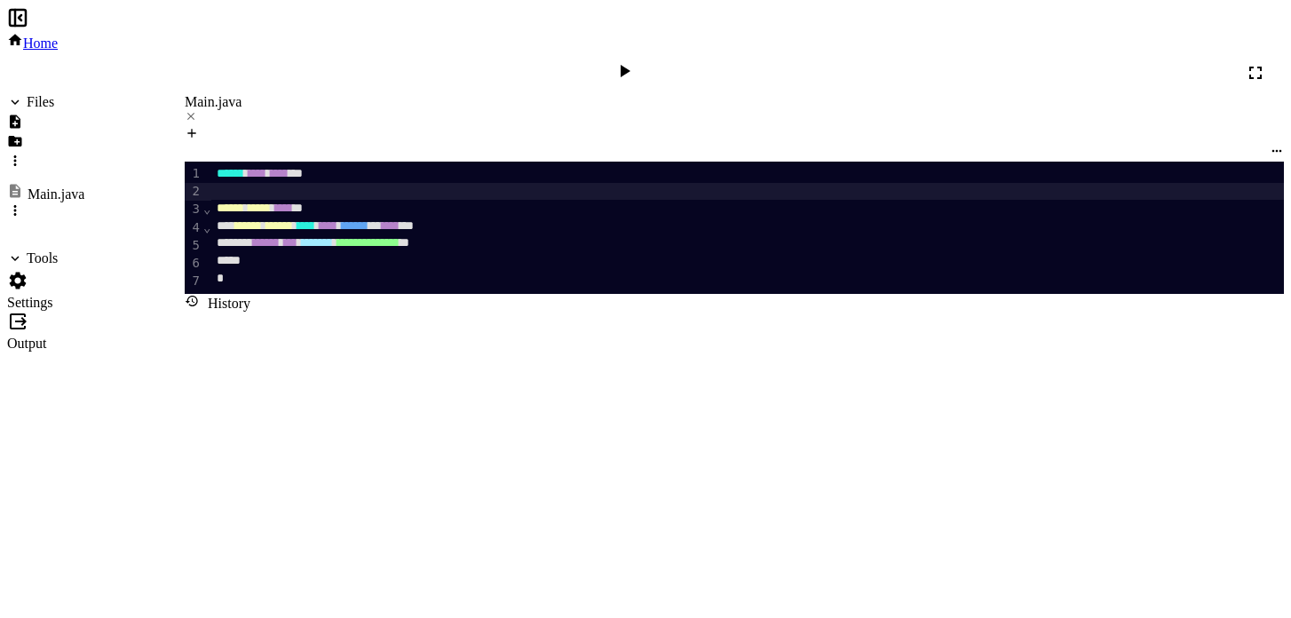 This screenshot has width=1291, height=618. I want to click on div: History, so click(217, 303).